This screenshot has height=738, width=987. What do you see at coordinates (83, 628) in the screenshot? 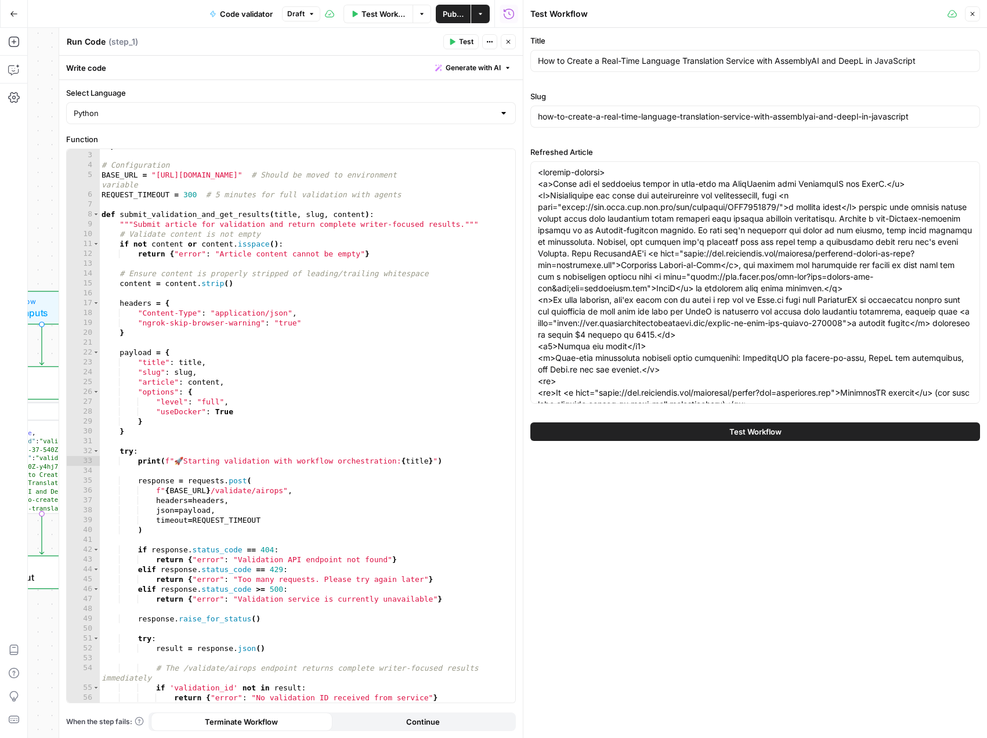
I see `div: 50` at bounding box center [83, 628].